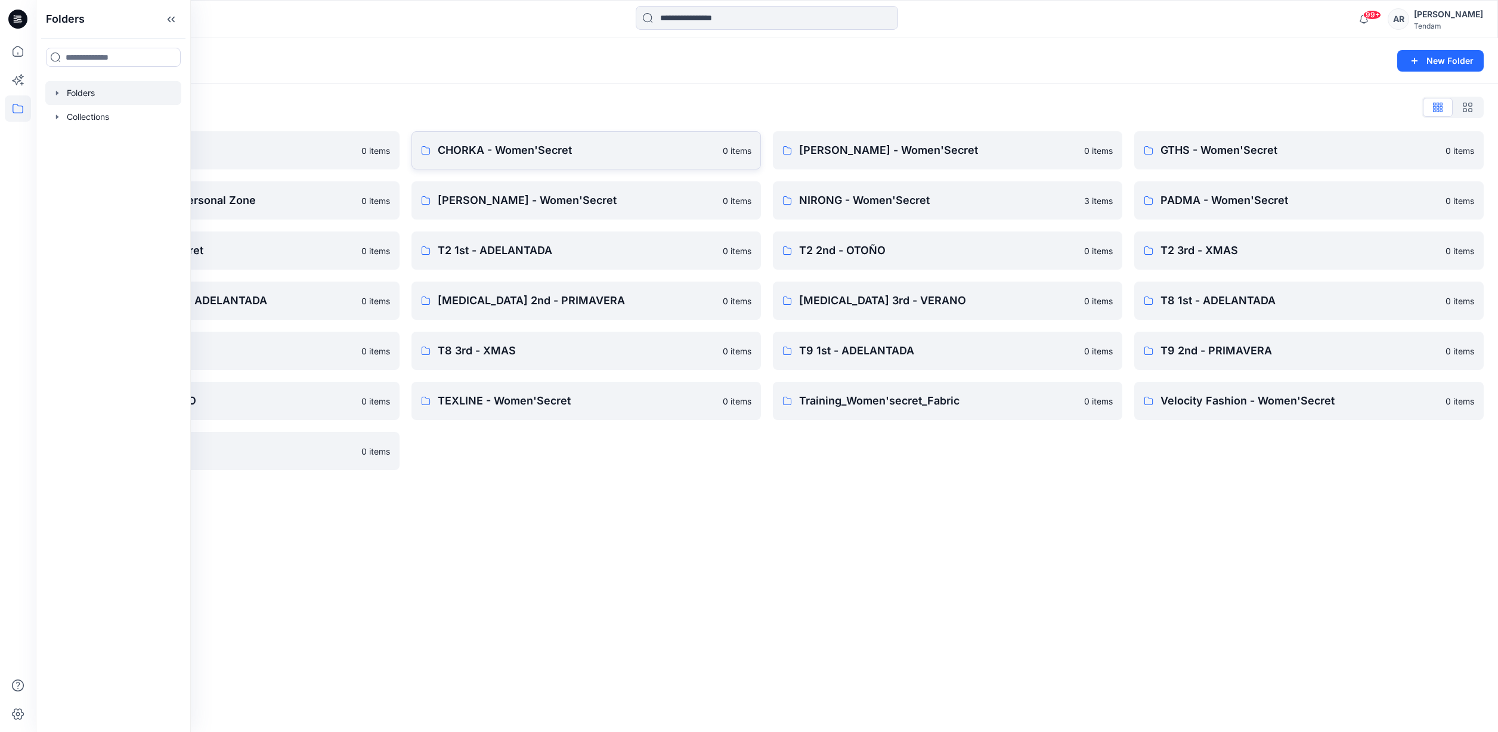 This screenshot has height=732, width=1498. I want to click on p: PADMA - Women'Secret, so click(1299, 200).